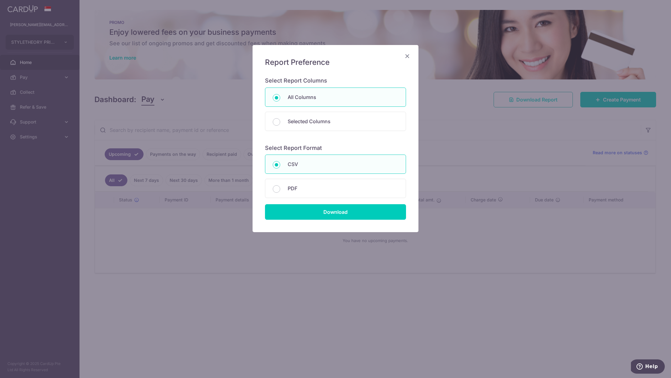  Describe the element at coordinates (343, 97) in the screenshot. I see `p: All Columns` at that location.